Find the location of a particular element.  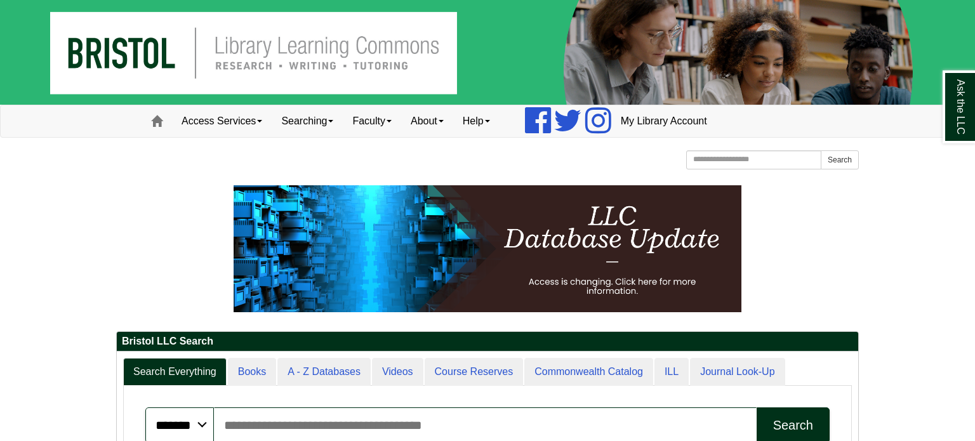

a: Faculty is located at coordinates (372, 121).